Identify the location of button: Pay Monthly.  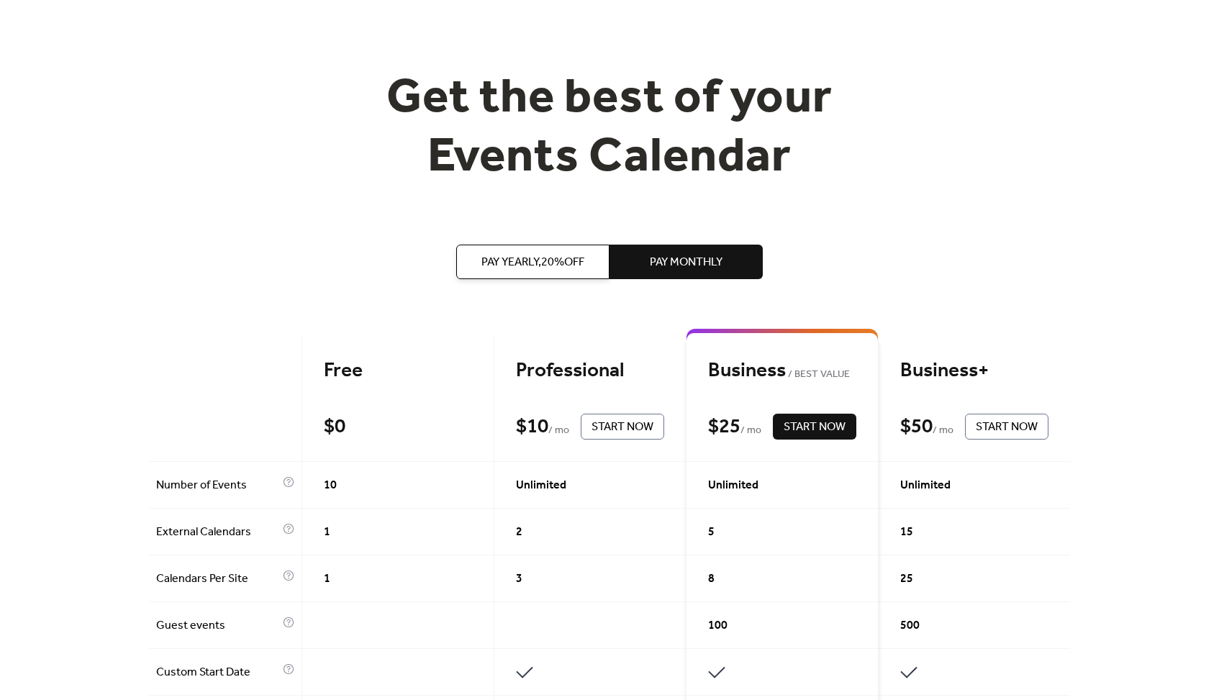
(686, 262).